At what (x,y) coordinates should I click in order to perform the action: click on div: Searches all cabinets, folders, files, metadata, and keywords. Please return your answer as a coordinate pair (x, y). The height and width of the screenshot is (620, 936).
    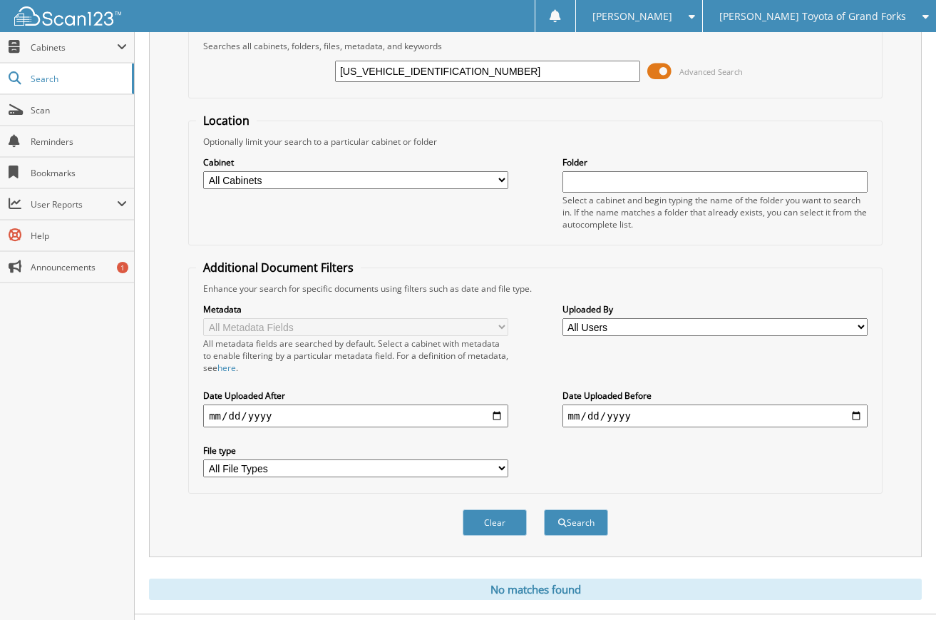
    Looking at the image, I should click on (536, 46).